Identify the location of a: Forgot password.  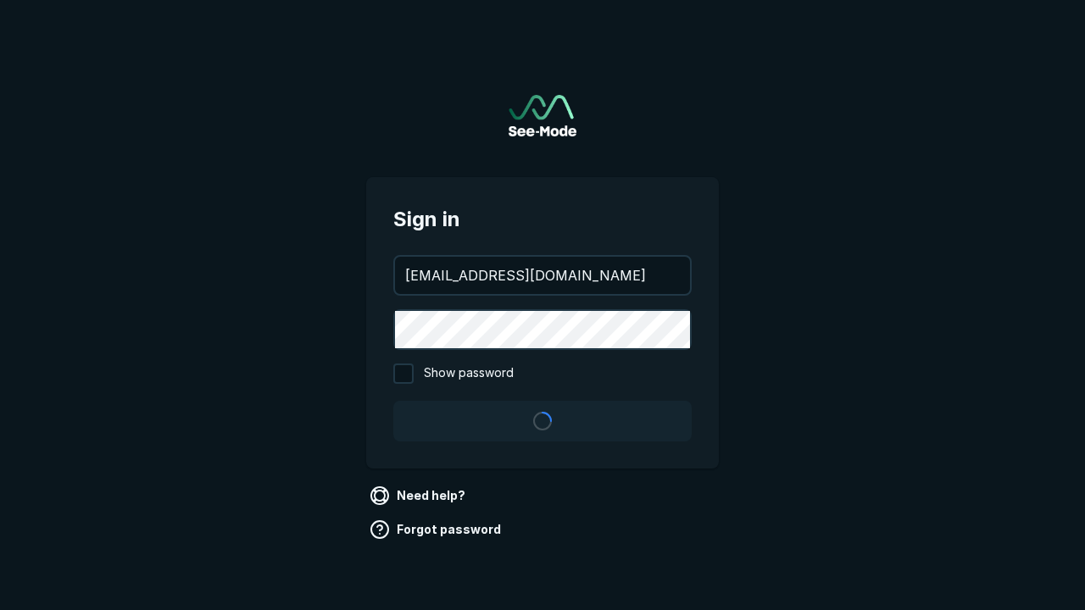
(436, 530).